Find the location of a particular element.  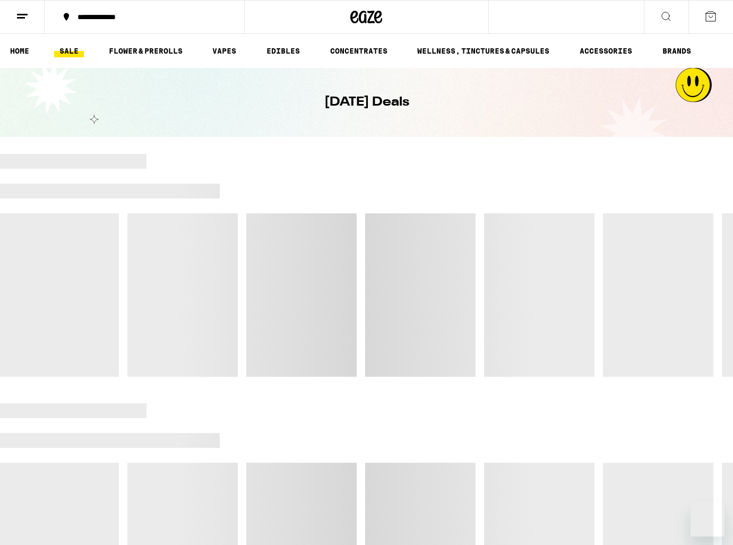

a: BRANDS is located at coordinates (677, 51).